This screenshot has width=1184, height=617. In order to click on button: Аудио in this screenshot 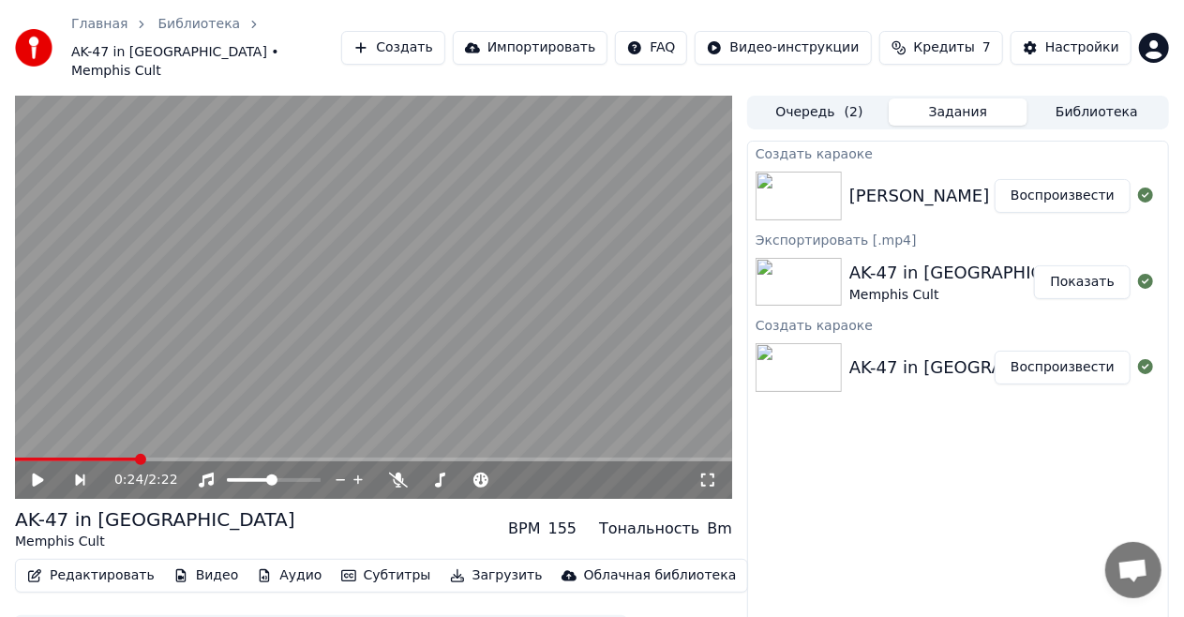, I will do `click(289, 576)`.